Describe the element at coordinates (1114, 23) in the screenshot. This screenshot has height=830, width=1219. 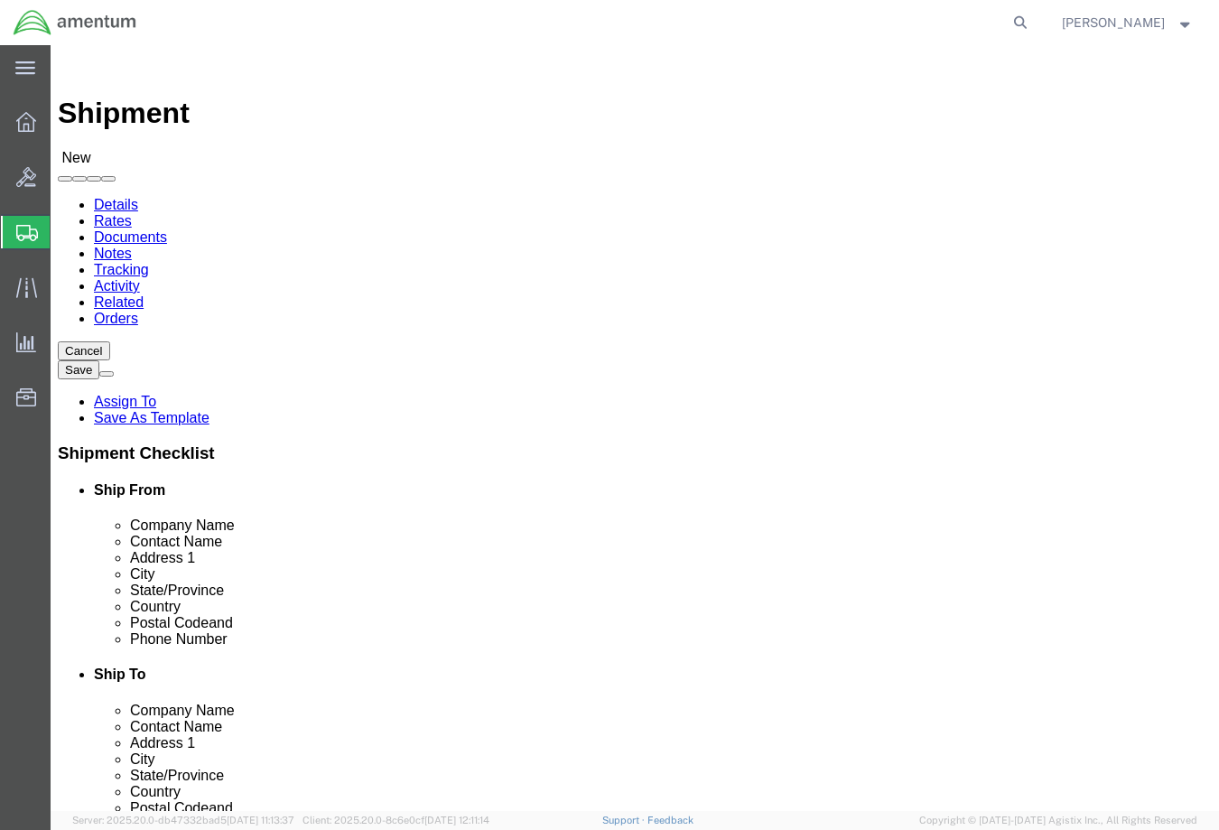
I see `span: Bridget Agyemang` at that location.